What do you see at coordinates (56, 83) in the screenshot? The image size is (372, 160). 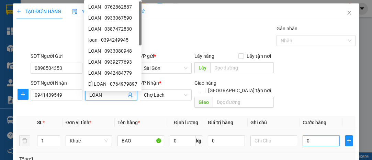 I see `div: SĐT Người Nhận` at bounding box center [56, 83].